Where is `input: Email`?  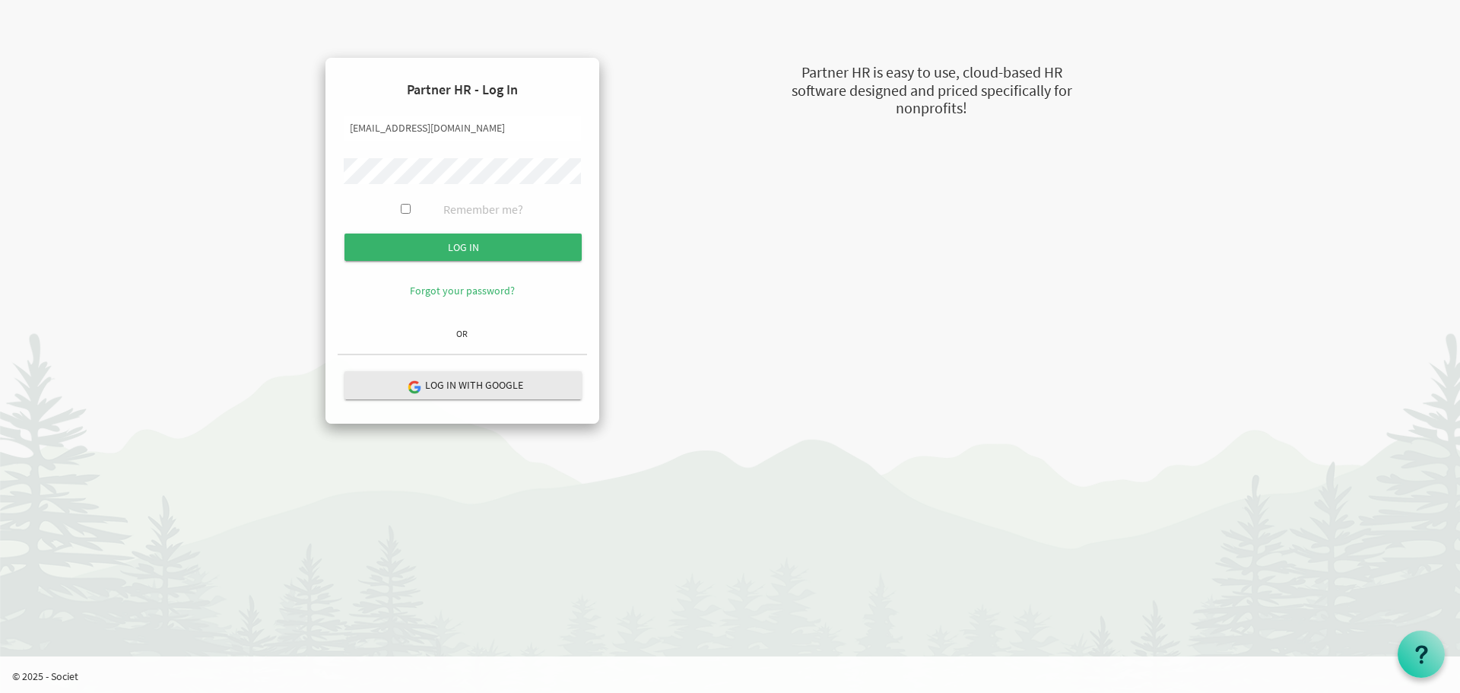 input: Email is located at coordinates (462, 129).